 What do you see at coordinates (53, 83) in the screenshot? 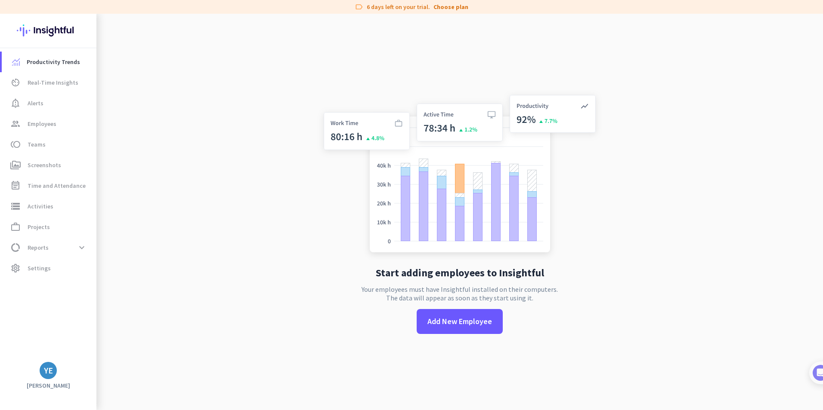
I see `span: Real-Time Insights` at bounding box center [53, 83].